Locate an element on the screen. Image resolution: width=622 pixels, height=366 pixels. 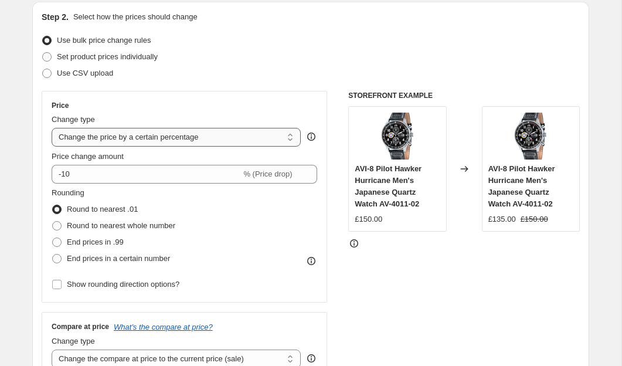
span: Price change amount is located at coordinates (87, 156).